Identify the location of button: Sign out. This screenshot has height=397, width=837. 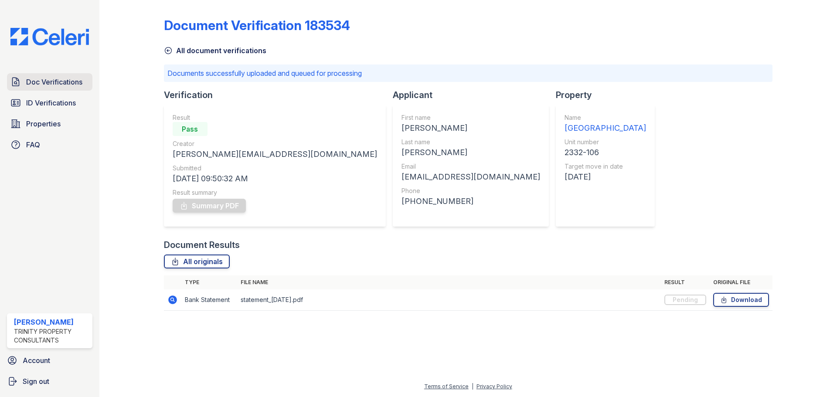
(50, 382).